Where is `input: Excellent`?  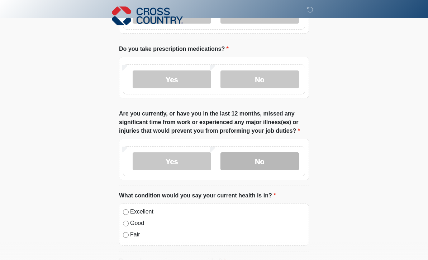
input: Excellent is located at coordinates (126, 212).